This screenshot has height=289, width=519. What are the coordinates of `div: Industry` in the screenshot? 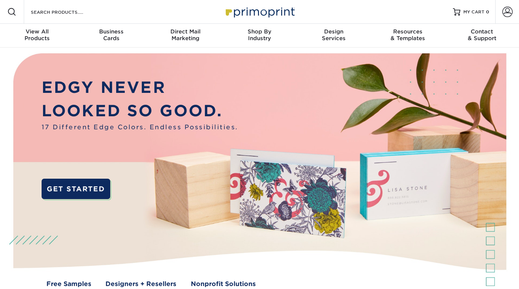 It's located at (260, 35).